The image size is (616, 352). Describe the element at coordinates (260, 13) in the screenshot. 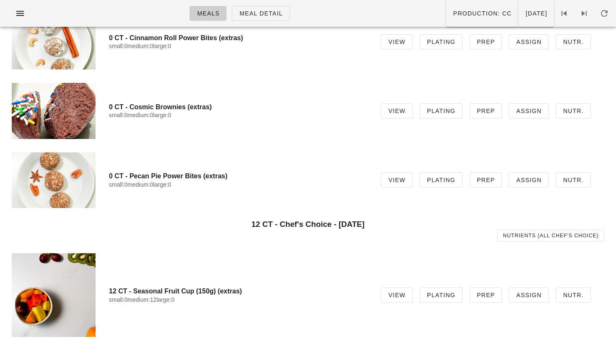

I see `a: Meal Detail` at that location.